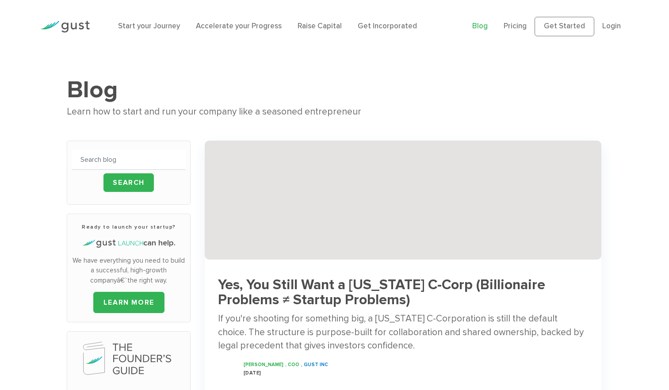  Describe the element at coordinates (565, 27) in the screenshot. I see `a: Get Started` at that location.